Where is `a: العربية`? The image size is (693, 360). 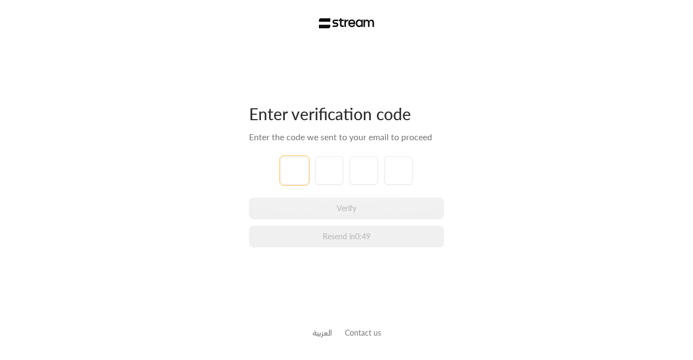 a: العربية is located at coordinates (322, 333).